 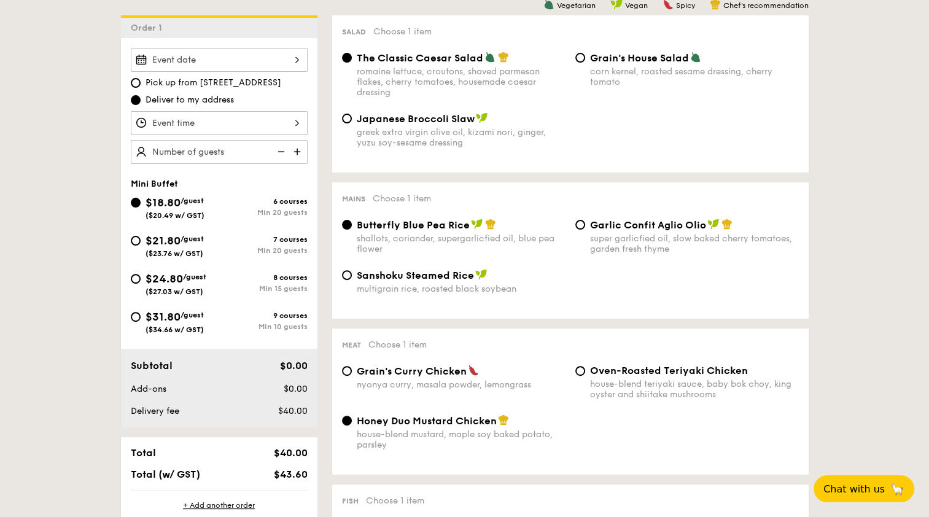 I want to click on input: Grain's Curry Chickennyonya curry, masala powder, lemongrass, so click(x=347, y=371).